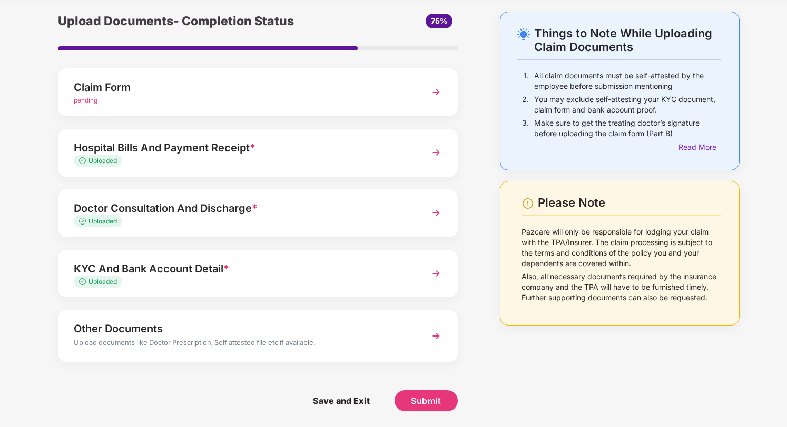  I want to click on img: svg+xml;base64,PHN2ZyB4bWxucz0iaHR0cDovL3d3dy53My5vcmcvMjAwMC9zdmciIHdpZHRoPSIyNC4wOTMiIGhlaWdodD..., so click(523, 34).